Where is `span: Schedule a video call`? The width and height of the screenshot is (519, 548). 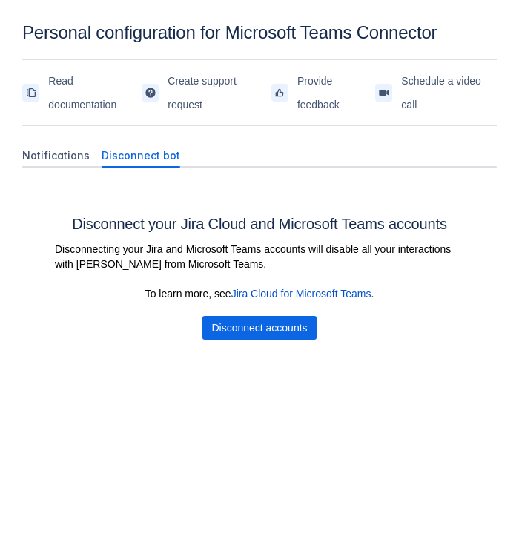 span: Schedule a video call is located at coordinates (448, 93).